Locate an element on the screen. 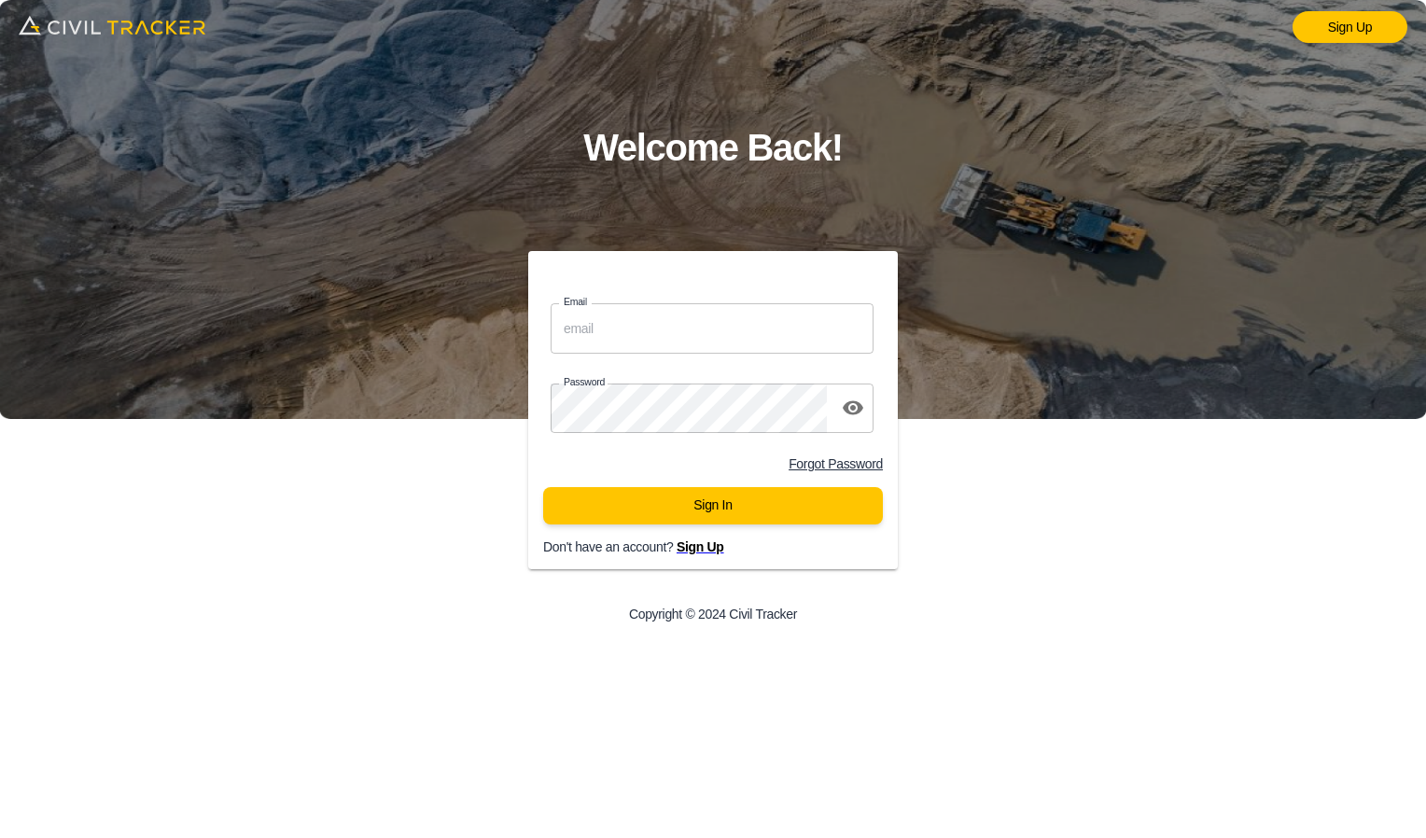  input: email is located at coordinates (712, 328).